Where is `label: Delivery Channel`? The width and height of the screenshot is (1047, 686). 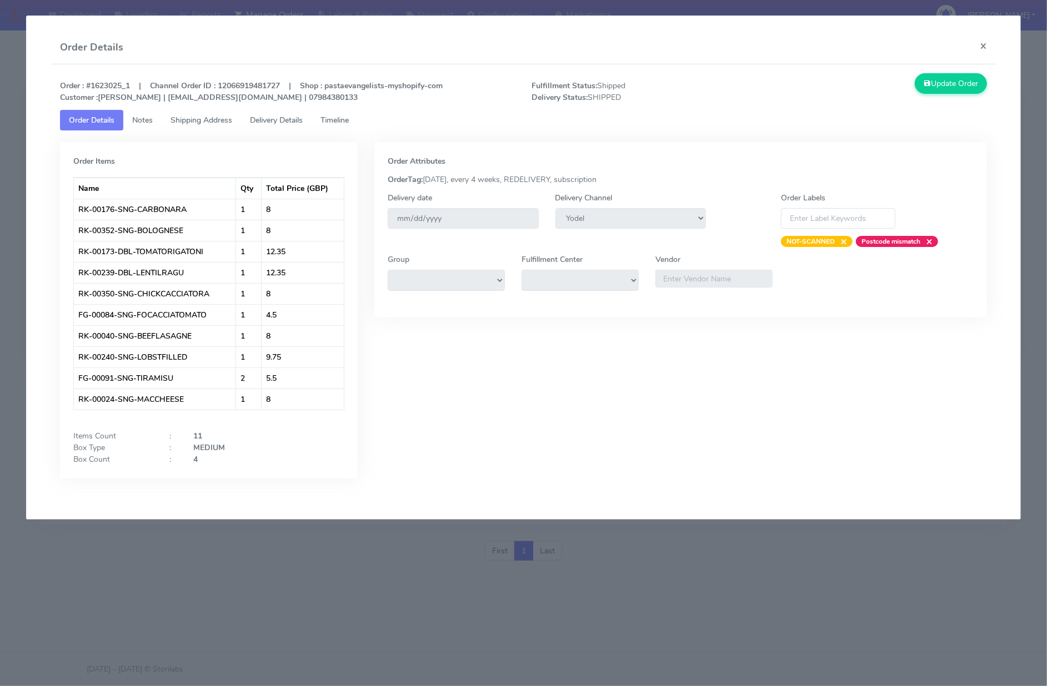
label: Delivery Channel is located at coordinates (584, 198).